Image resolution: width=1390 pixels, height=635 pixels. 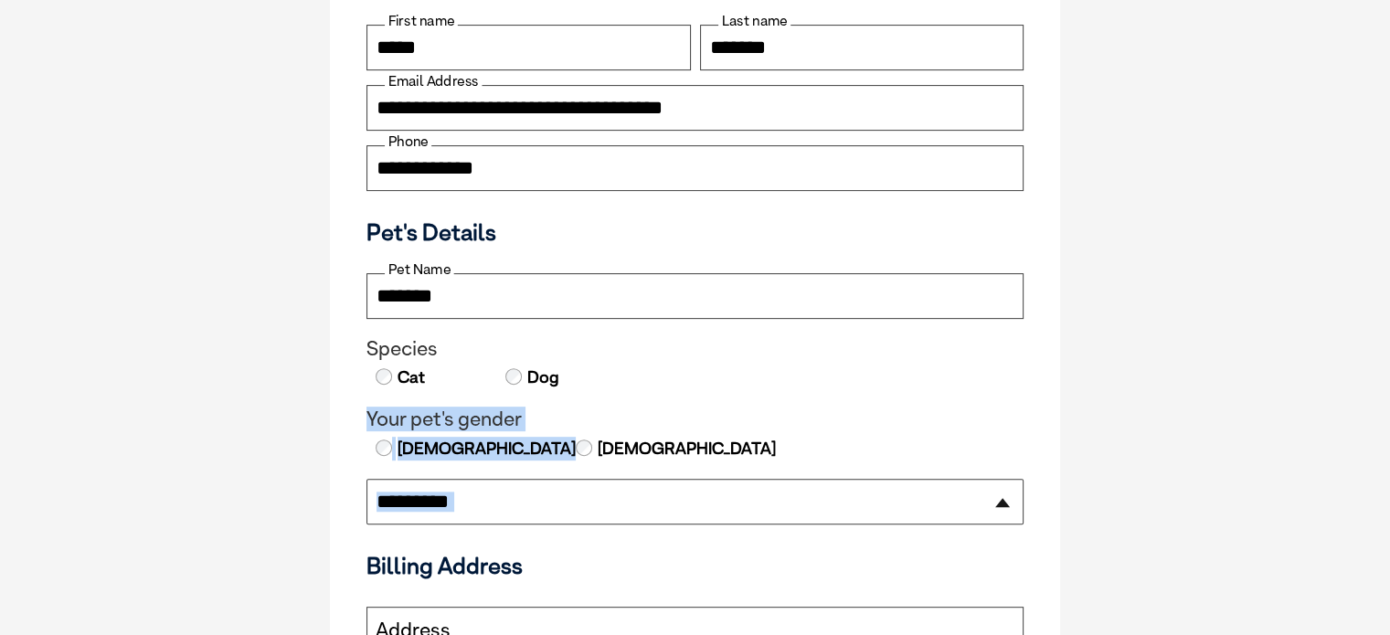 What do you see at coordinates (695, 566) in the screenshot?
I see `h3: Billing Address` at bounding box center [695, 566].